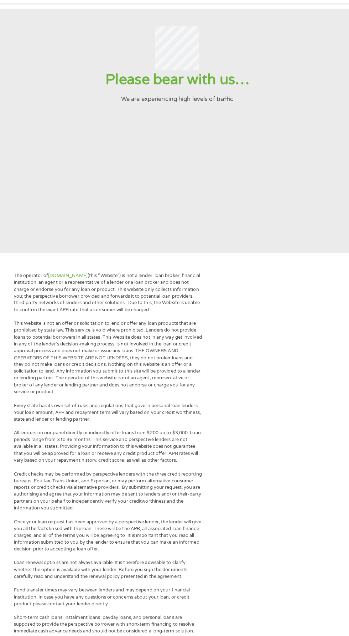  I want to click on p: Once your loan request has been approved by a perspective lender, the lender will give you all th..., so click(106, 538).